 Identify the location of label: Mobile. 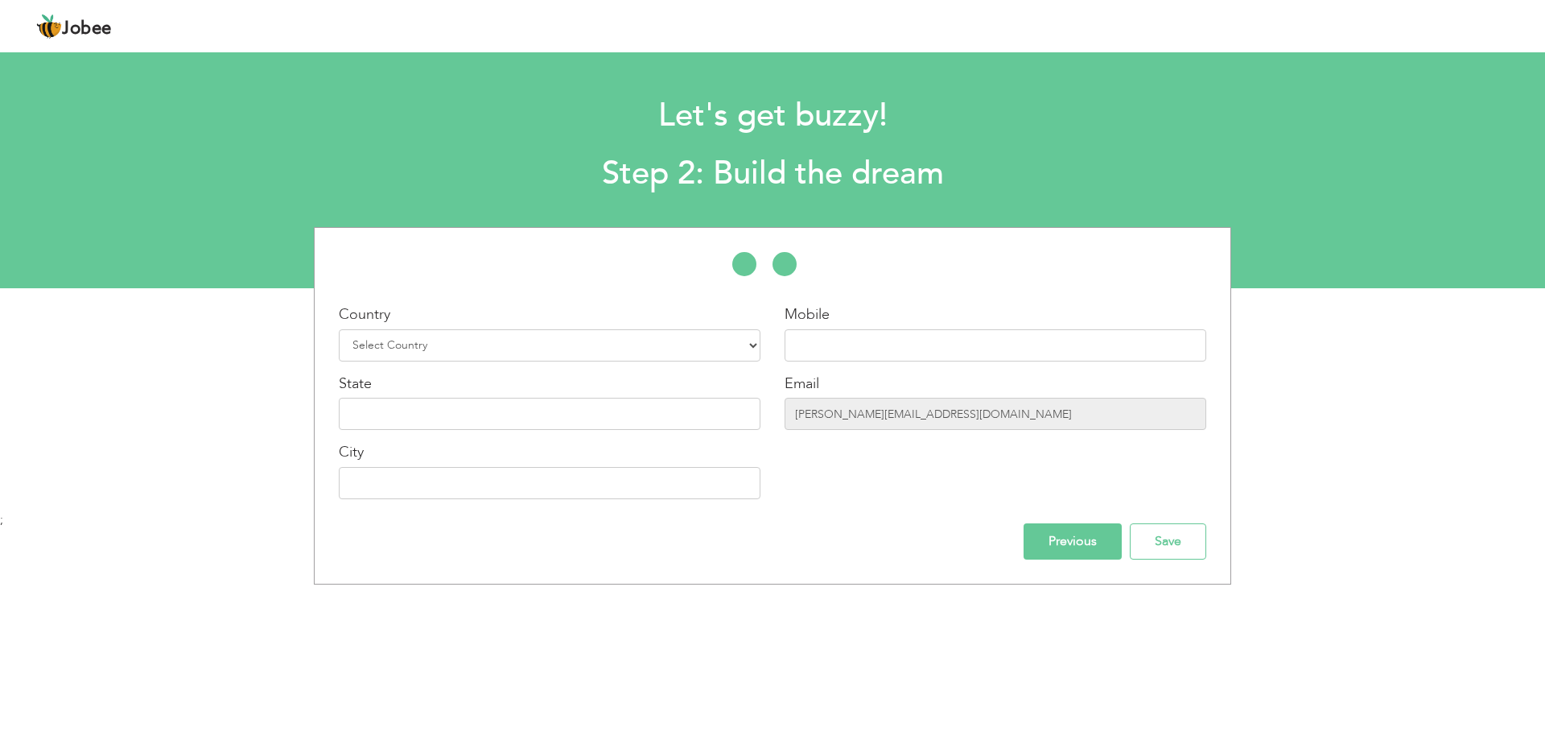
(807, 315).